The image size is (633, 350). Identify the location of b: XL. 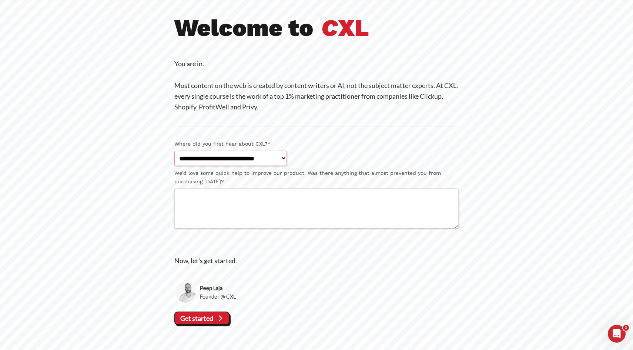
(345, 28).